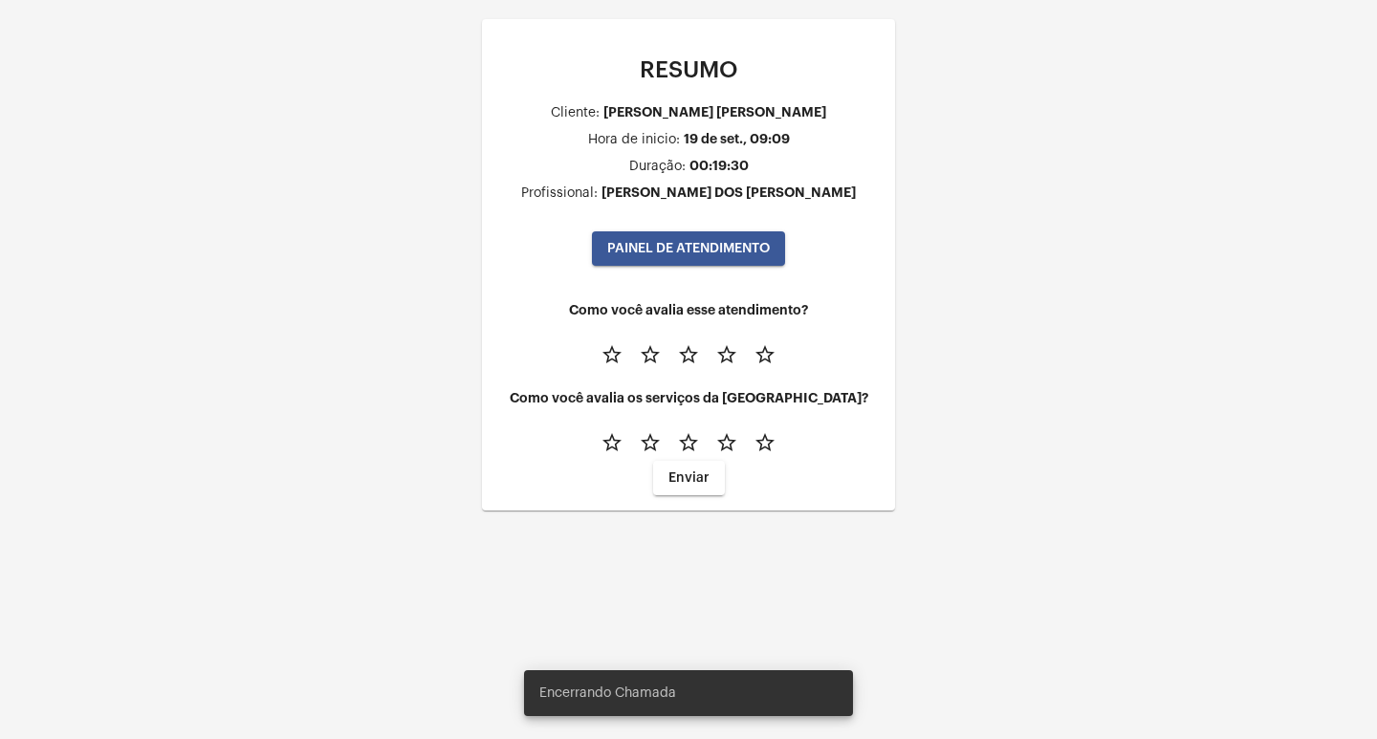 The image size is (1377, 739). Describe the element at coordinates (688, 310) in the screenshot. I see `h4: Como você avalia esse atendimento?` at that location.